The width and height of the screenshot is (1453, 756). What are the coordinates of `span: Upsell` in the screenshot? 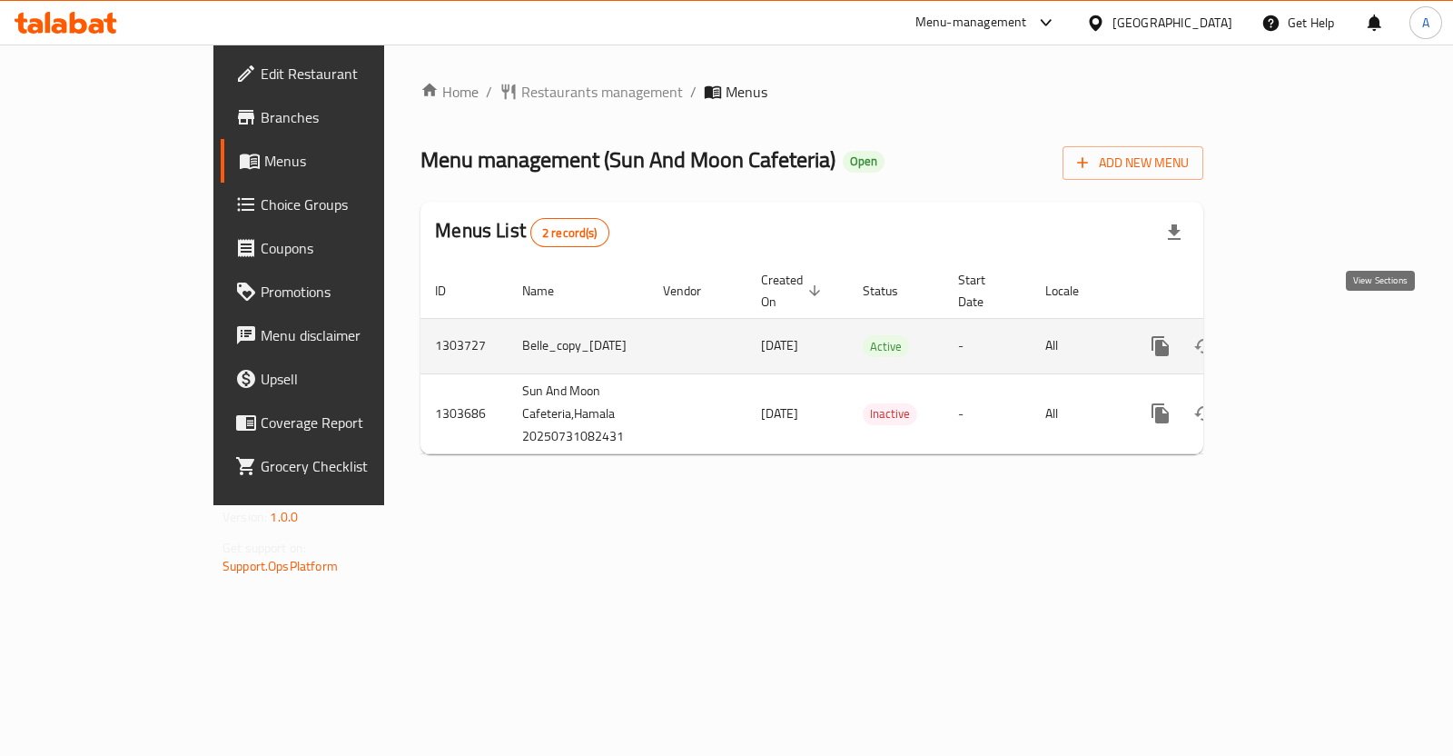 It's located at (351, 379).